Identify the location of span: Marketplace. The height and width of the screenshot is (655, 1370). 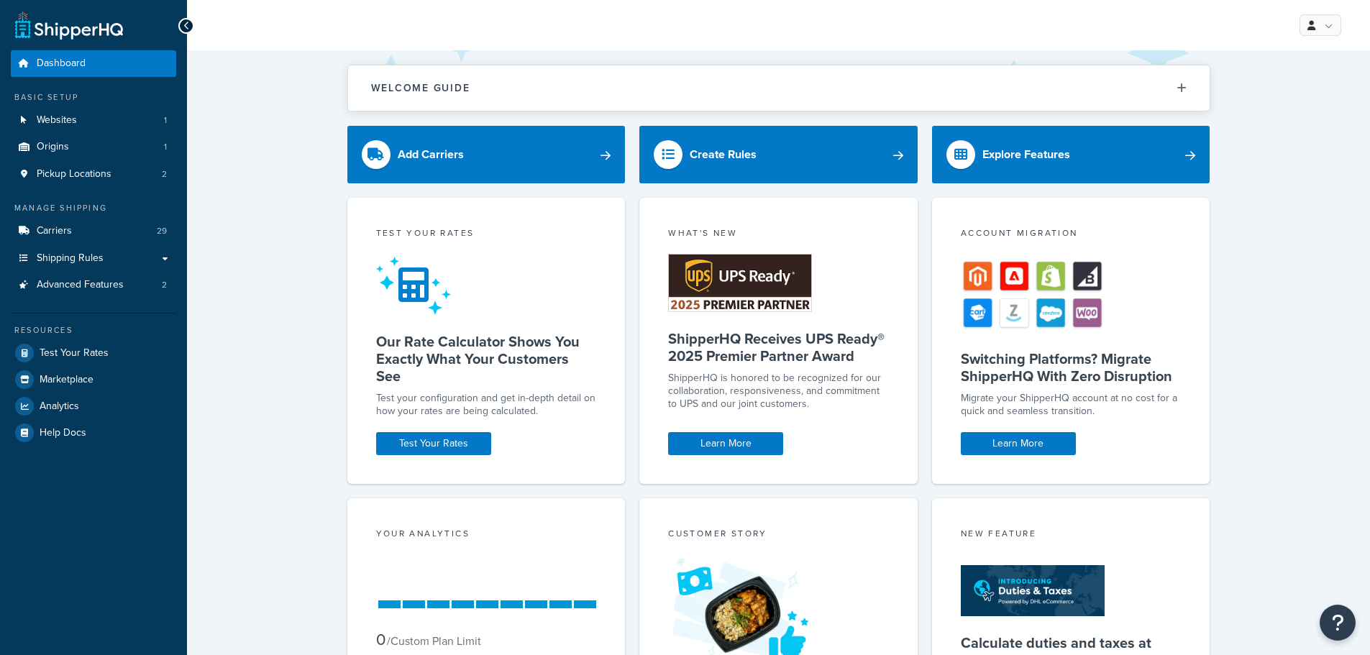
(66, 380).